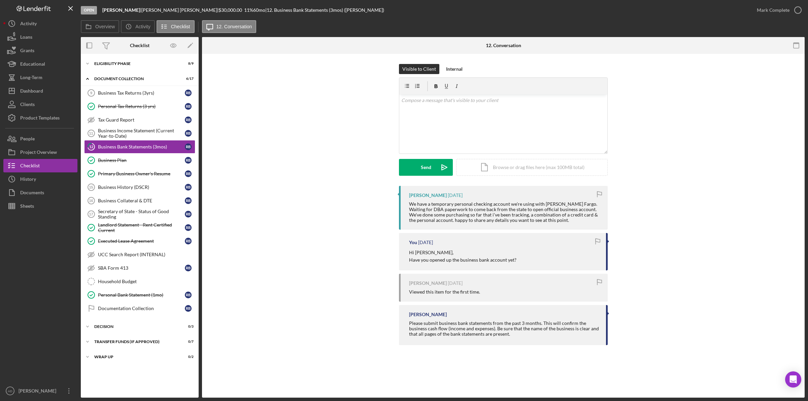 The width and height of the screenshot is (808, 401). Describe the element at coordinates (33, 65) in the screenshot. I see `div: Educational` at that location.